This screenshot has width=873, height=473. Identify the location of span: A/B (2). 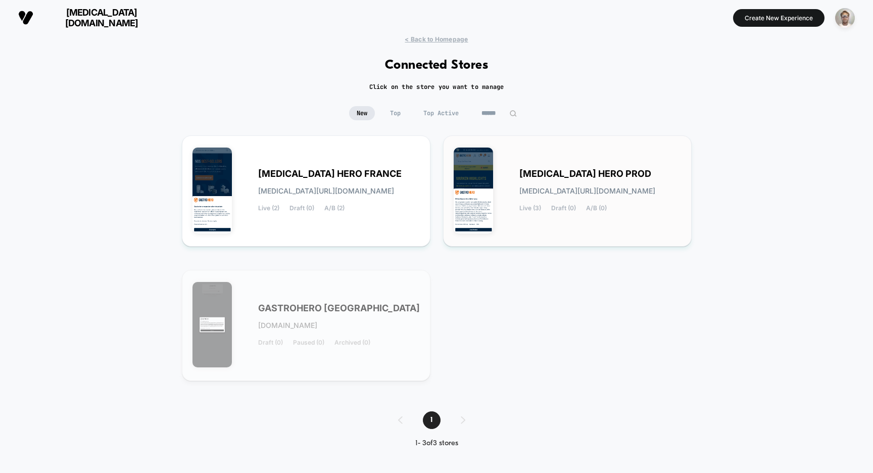
(335, 208).